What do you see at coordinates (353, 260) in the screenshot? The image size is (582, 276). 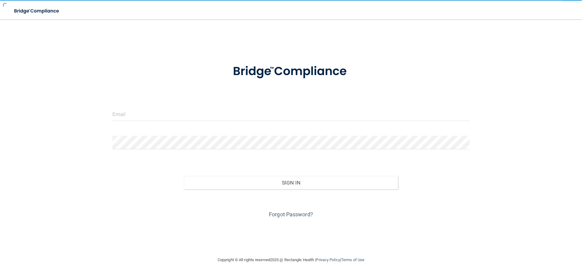 I see `a: Terms of Use` at bounding box center [353, 260].